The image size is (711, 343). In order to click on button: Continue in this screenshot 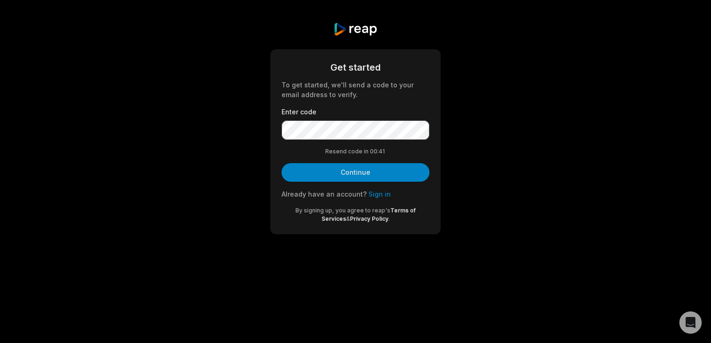, I will do `click(356, 173)`.